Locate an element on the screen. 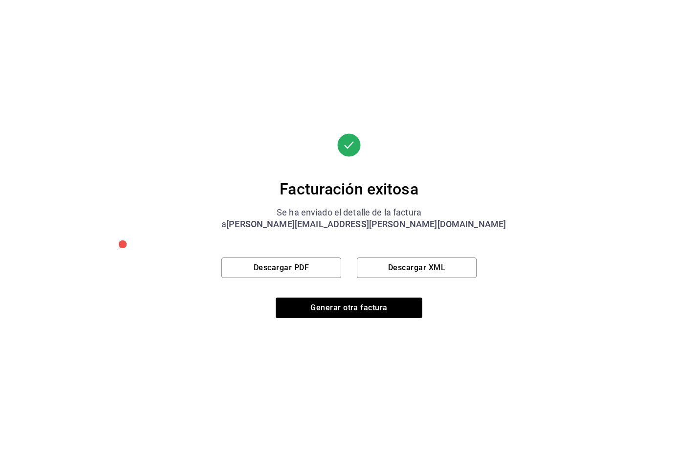 Image resolution: width=698 pixels, height=451 pixels. div: a is located at coordinates (349, 224).